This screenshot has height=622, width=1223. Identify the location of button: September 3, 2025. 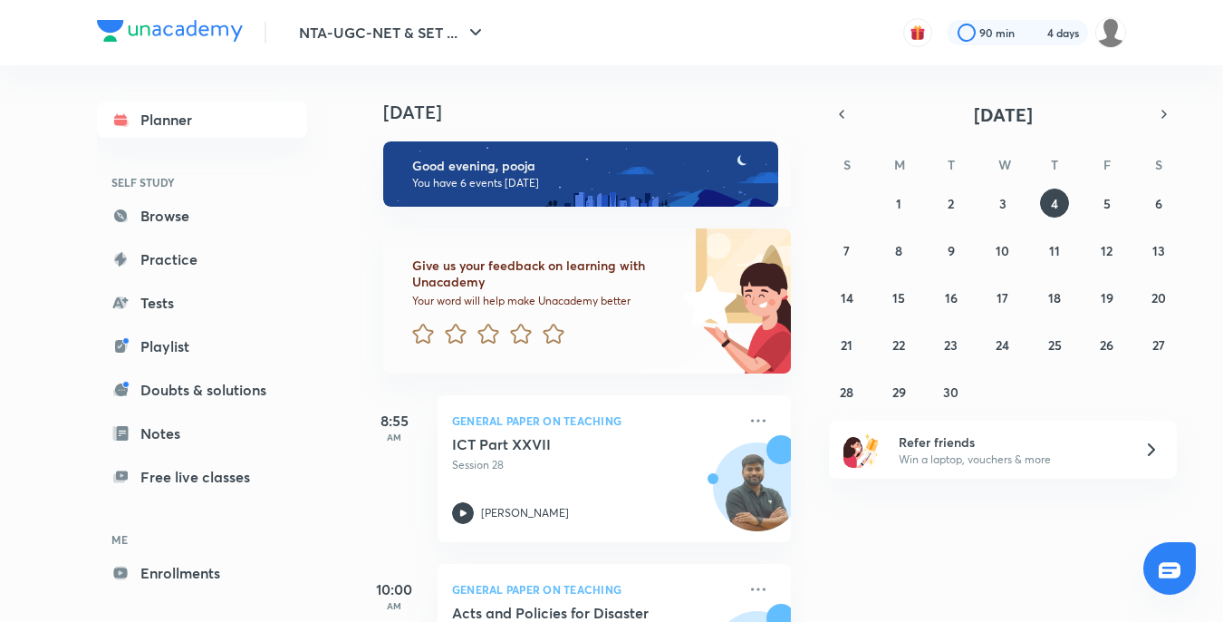
(1003, 203).